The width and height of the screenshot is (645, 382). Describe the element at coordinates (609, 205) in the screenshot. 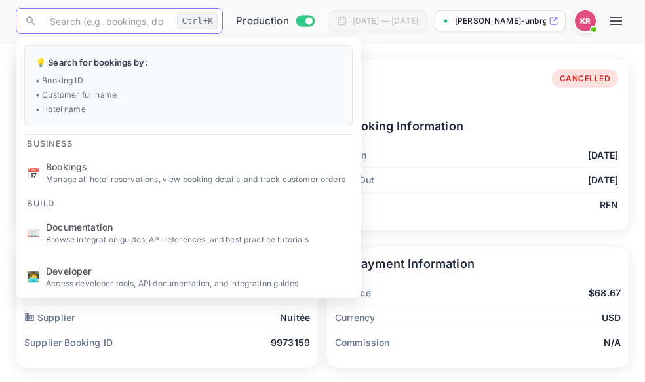

I see `p: RFN` at that location.